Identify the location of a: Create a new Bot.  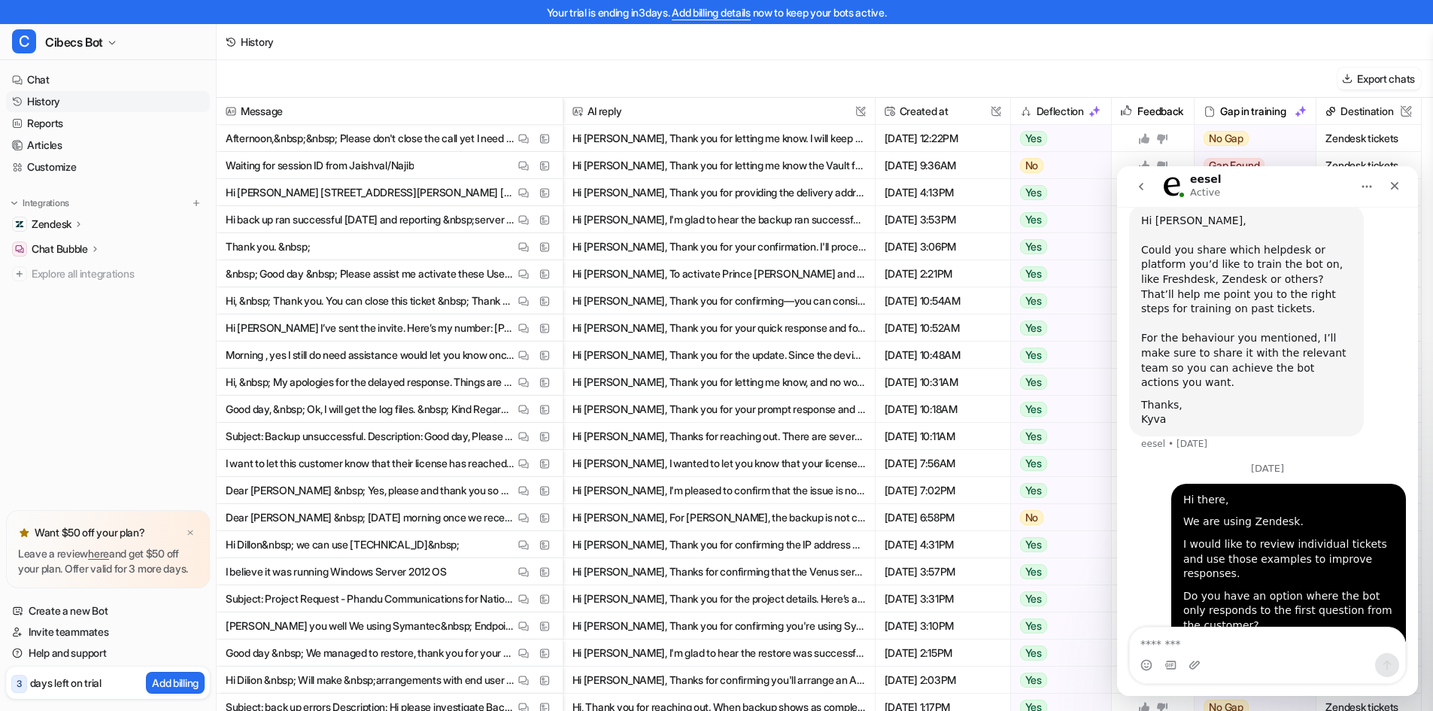
(108, 611).